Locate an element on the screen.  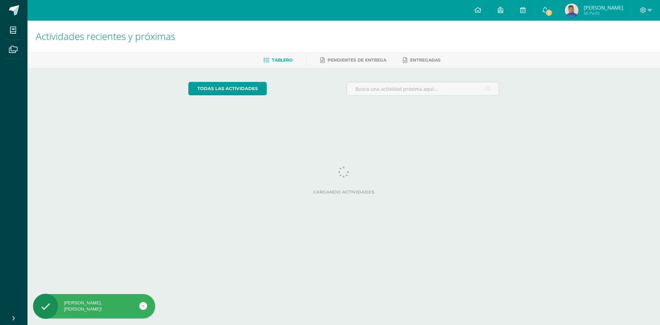
span: Actividades recientes y próximas is located at coordinates (106, 36).